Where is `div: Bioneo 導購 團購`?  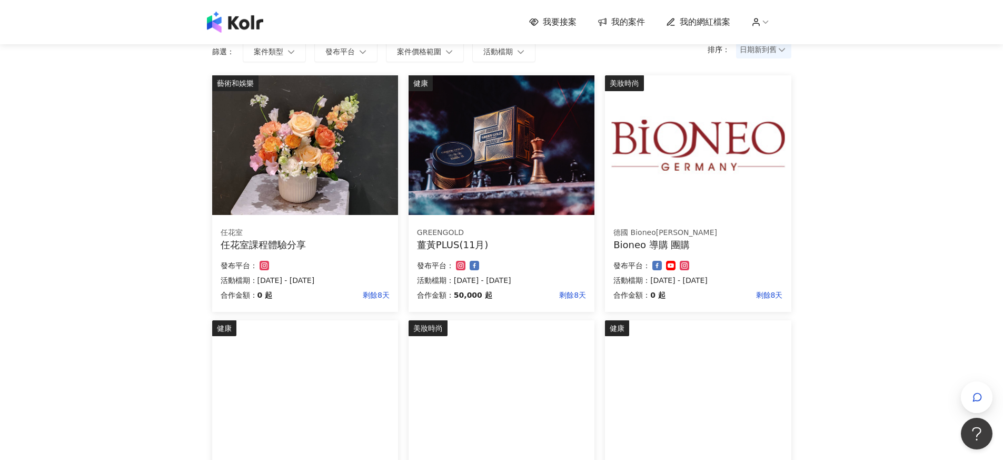
div: Bioneo 導購 團購 is located at coordinates (698, 244).